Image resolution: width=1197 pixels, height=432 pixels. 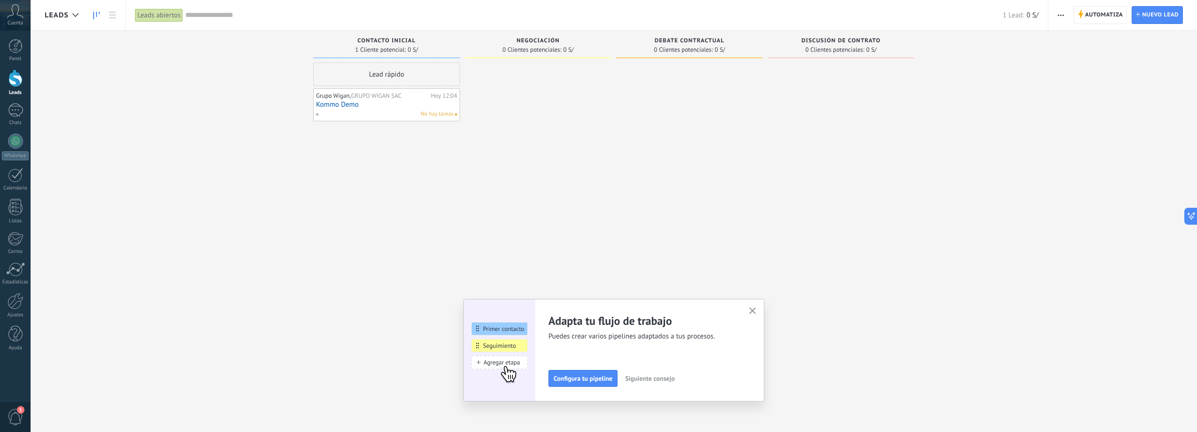 I want to click on span: Puedes crear varios pipelines adaptados a tus procesos., so click(x=643, y=337).